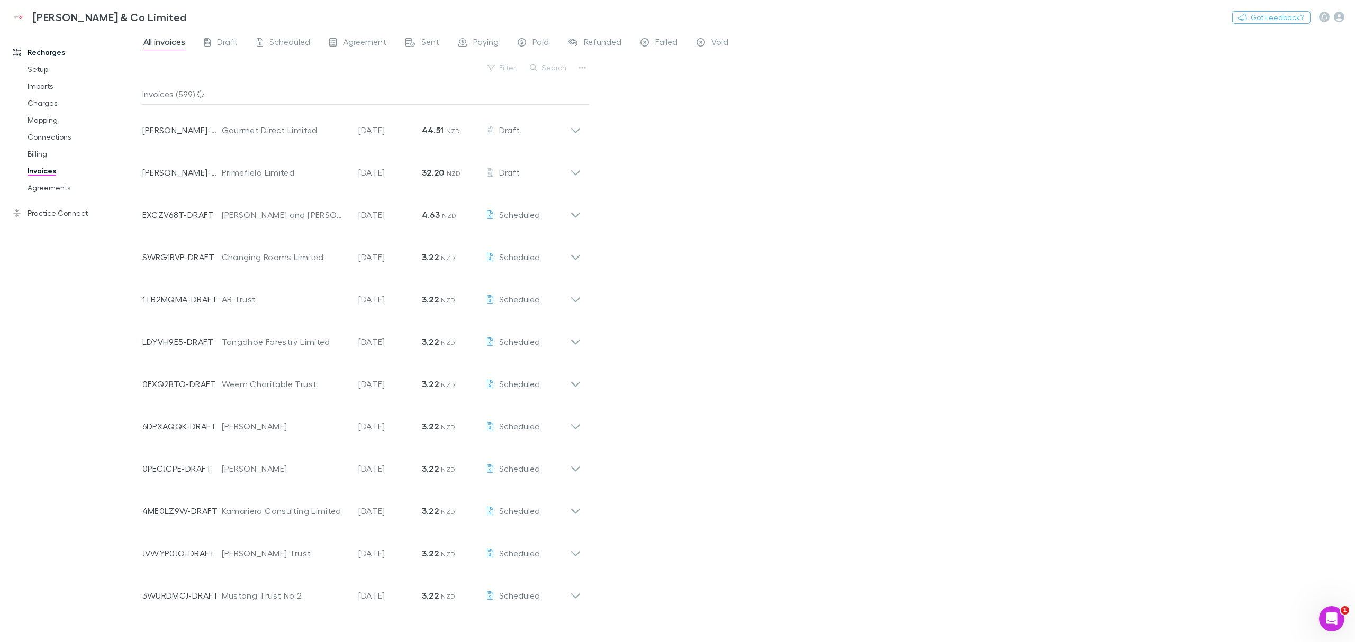 This screenshot has width=1355, height=642. Describe the element at coordinates (285, 173) in the screenshot. I see `div: Primefield Limited` at that location.